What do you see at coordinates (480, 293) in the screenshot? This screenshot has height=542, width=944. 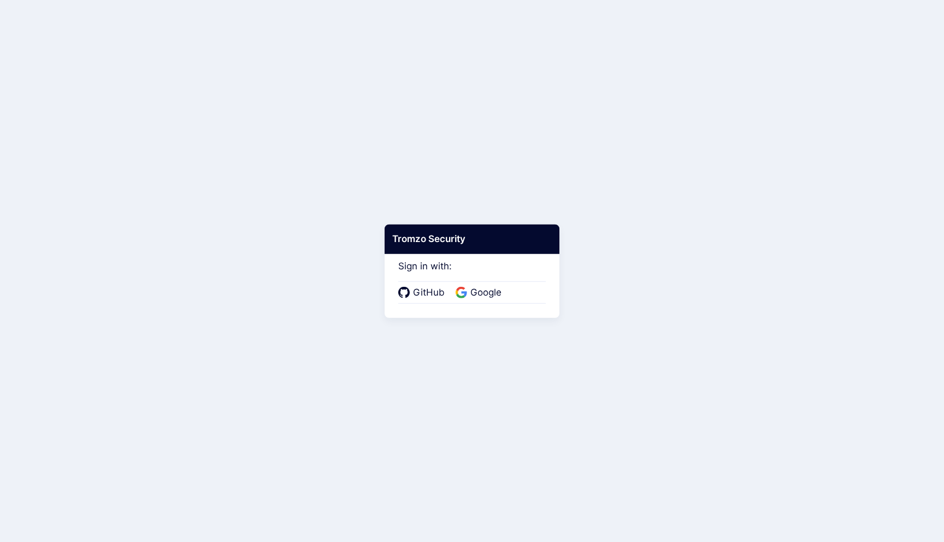 I see `a: Google` at bounding box center [480, 293].